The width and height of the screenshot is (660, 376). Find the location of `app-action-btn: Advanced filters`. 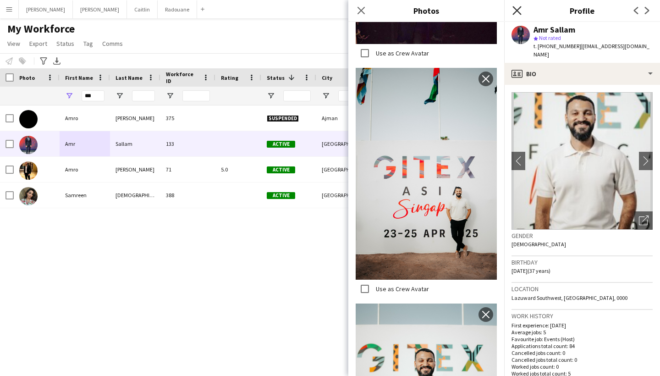

app-action-btn: Advanced filters is located at coordinates (44, 61).